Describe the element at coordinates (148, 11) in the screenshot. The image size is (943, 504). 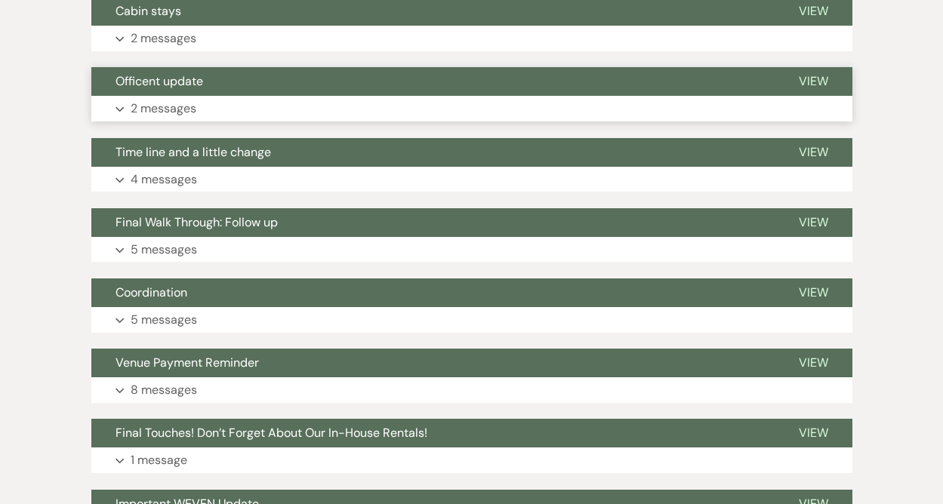
I see `span: Cabin stays` at that location.